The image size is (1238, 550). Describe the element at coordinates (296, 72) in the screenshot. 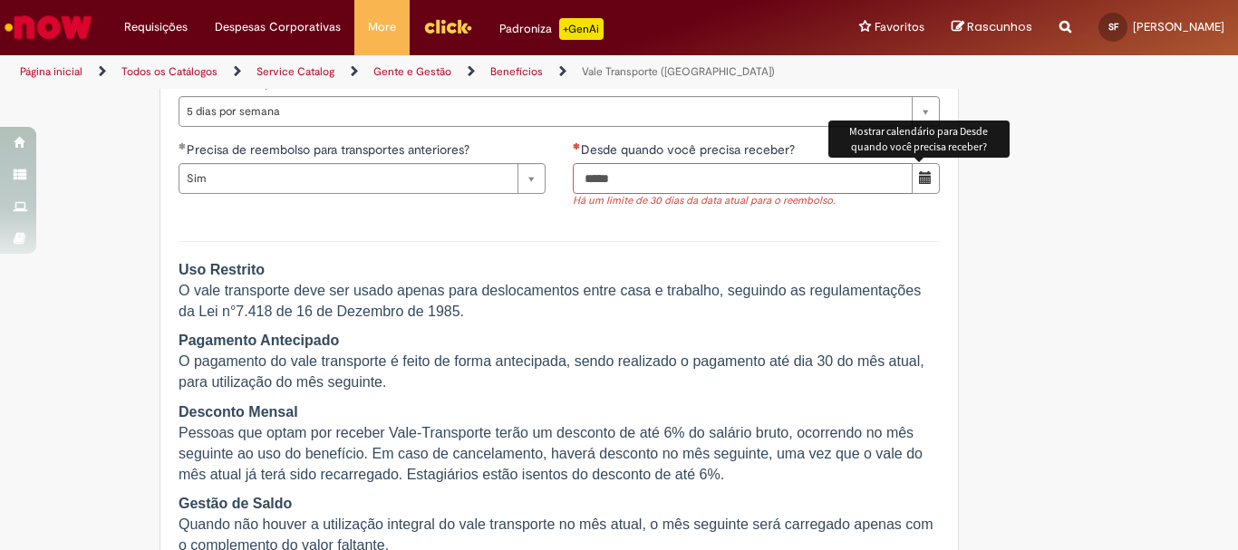

I see `a: Service Catalog` at that location.